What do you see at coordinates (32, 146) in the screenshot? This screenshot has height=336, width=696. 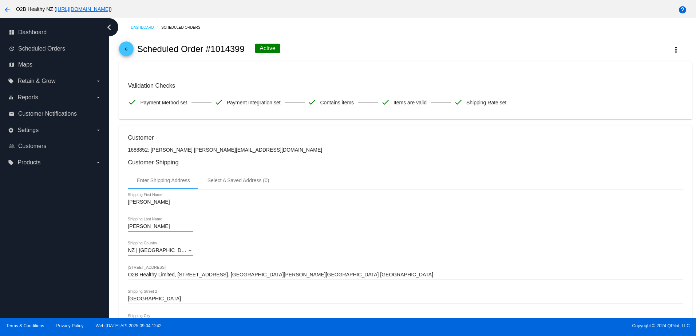 I see `span: Customers` at bounding box center [32, 146].